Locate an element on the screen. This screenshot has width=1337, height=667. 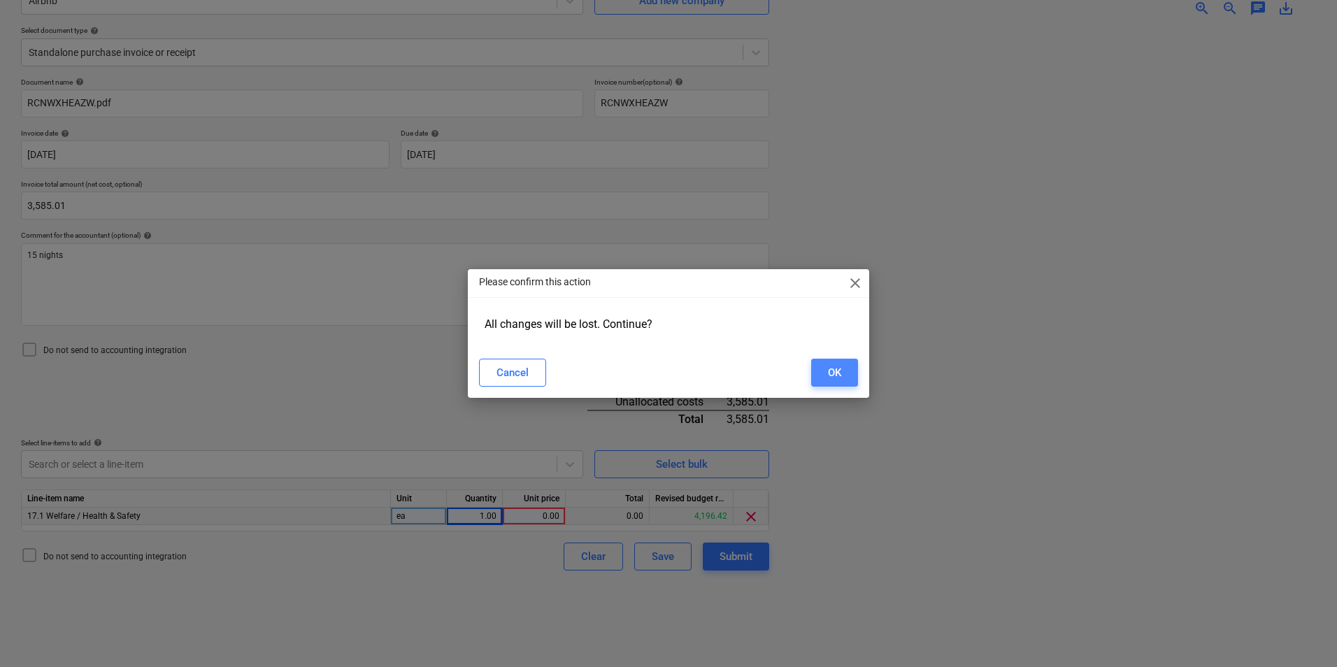
button: Cancel is located at coordinates (513, 373).